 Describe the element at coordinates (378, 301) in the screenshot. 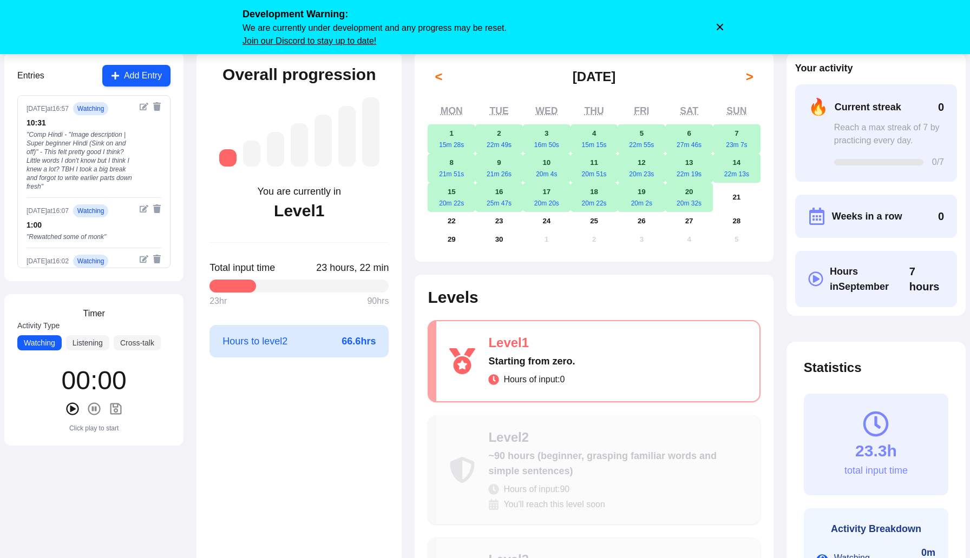

I see `span: 90 hrs` at that location.